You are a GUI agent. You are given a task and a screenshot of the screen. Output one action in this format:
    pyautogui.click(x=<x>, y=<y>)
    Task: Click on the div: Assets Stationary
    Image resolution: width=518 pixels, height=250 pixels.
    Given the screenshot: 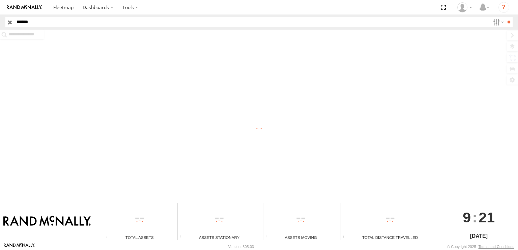 What is the action you would take?
    pyautogui.click(x=219, y=237)
    